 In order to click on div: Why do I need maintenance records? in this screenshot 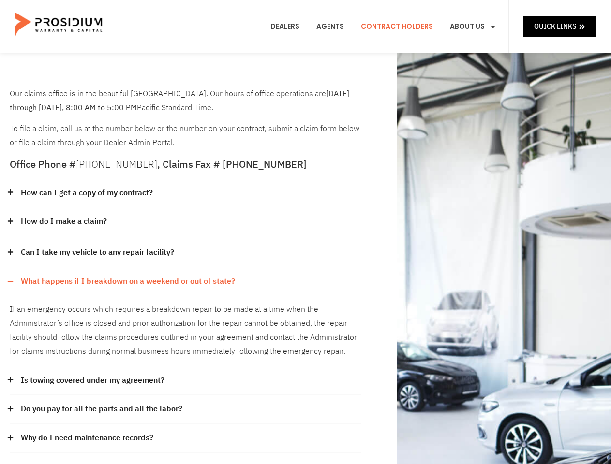, I will do `click(185, 439)`.